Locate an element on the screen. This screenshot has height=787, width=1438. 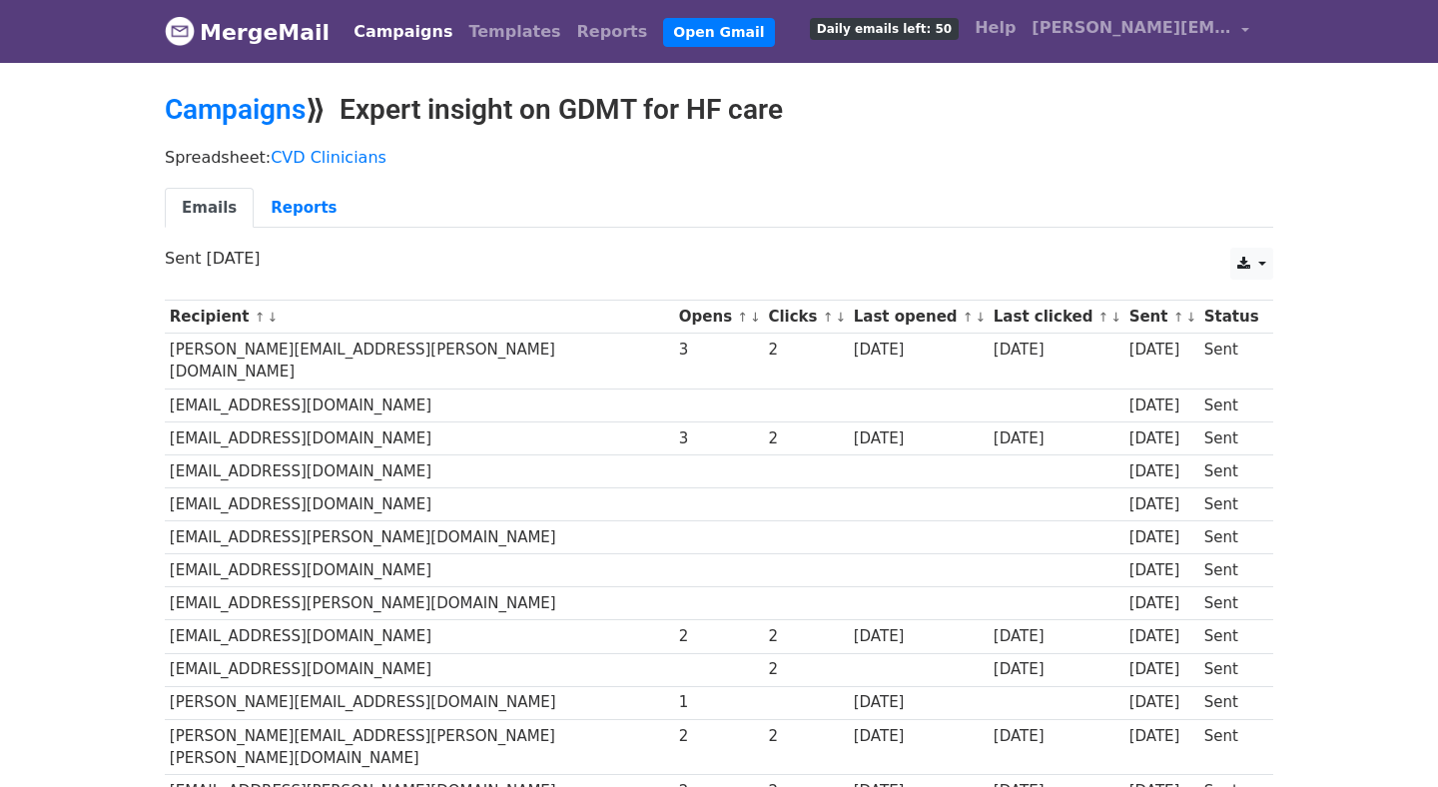
th: Sent is located at coordinates (1162, 317).